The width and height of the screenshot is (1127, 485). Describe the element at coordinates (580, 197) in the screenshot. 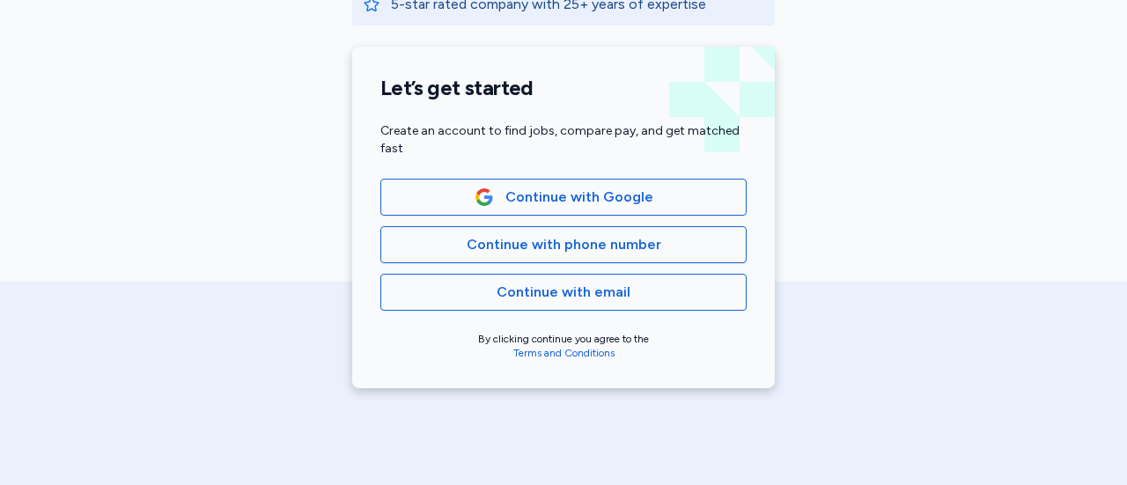

I see `span: Continue with Google` at that location.